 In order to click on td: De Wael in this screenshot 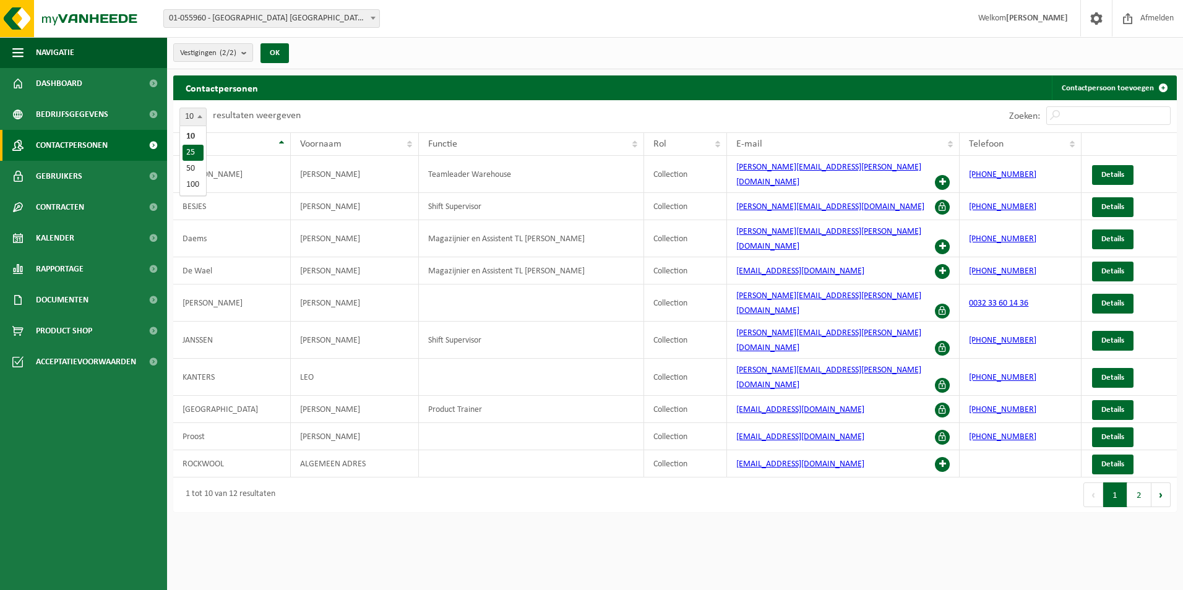, I will do `click(232, 271)`.